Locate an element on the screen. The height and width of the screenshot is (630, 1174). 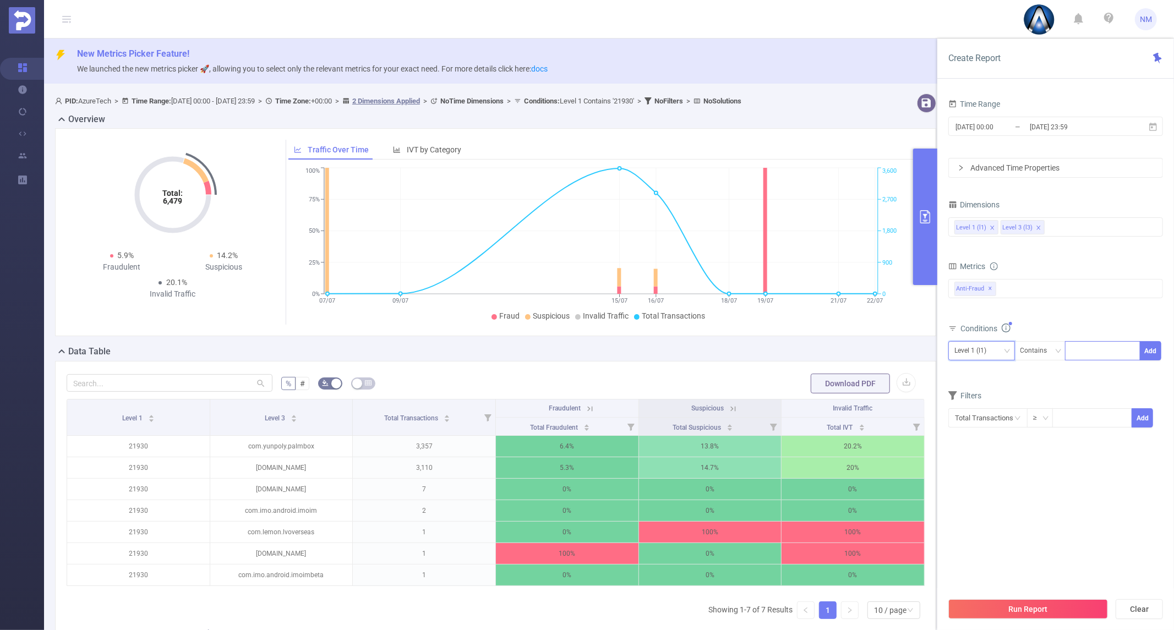
i: icon: info-circle is located at coordinates (1006, 328).